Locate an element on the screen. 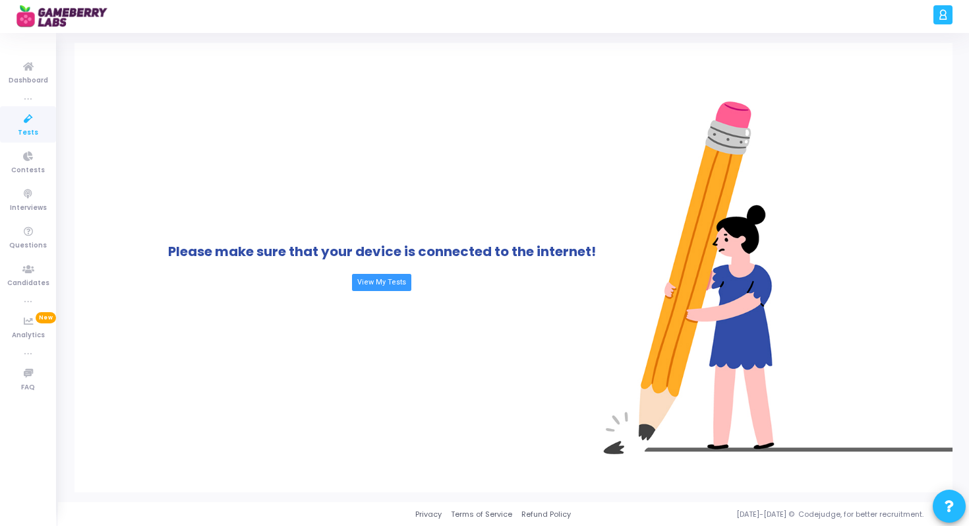 The height and width of the screenshot is (526, 969). span: FAQ is located at coordinates (28, 387).